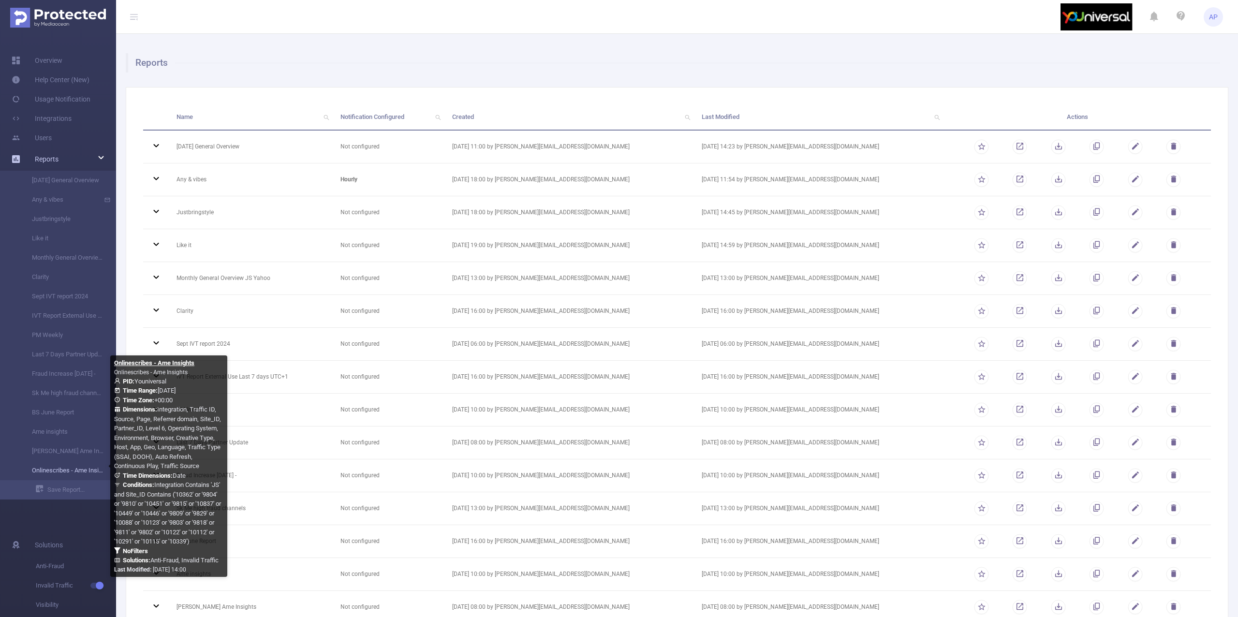  I want to click on a: Clarity, so click(62, 277).